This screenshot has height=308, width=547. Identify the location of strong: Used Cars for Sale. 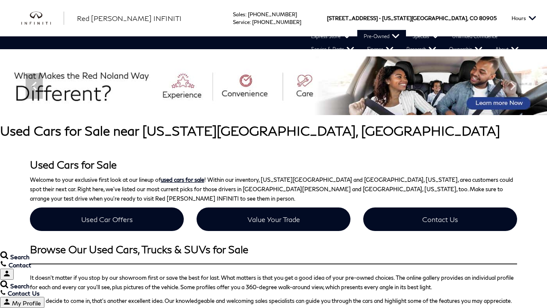
(73, 164).